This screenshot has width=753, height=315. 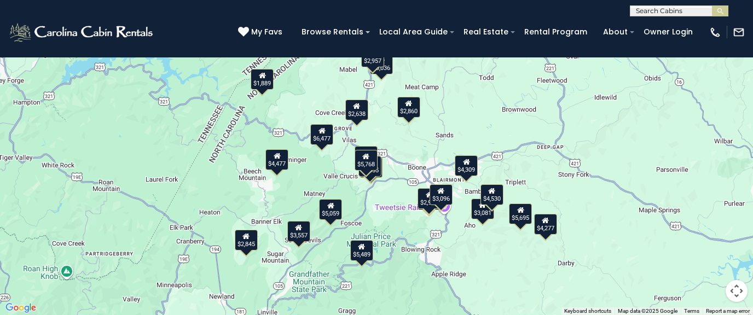 I want to click on a: Terms (opens in new tab), so click(x=692, y=311).